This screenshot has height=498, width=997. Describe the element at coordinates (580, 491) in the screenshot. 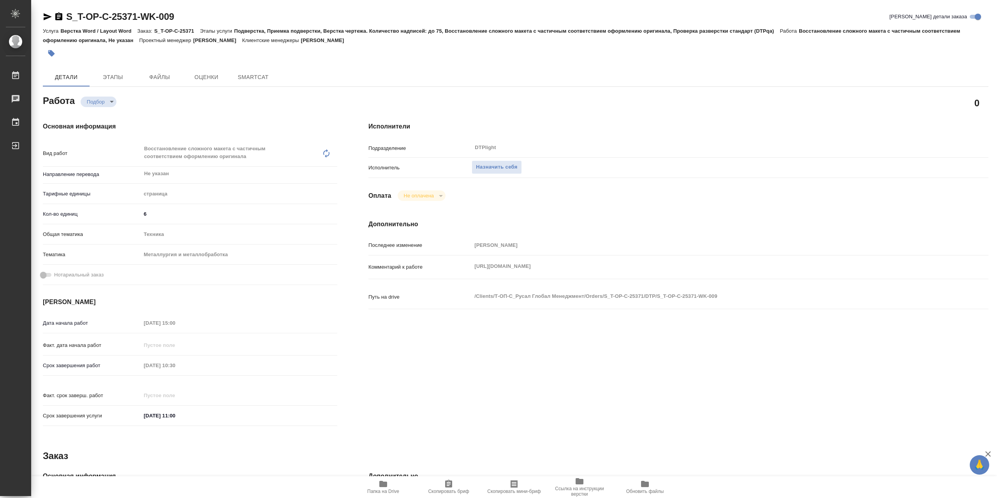

I see `span: Ссылка на инструкции верстки` at that location.